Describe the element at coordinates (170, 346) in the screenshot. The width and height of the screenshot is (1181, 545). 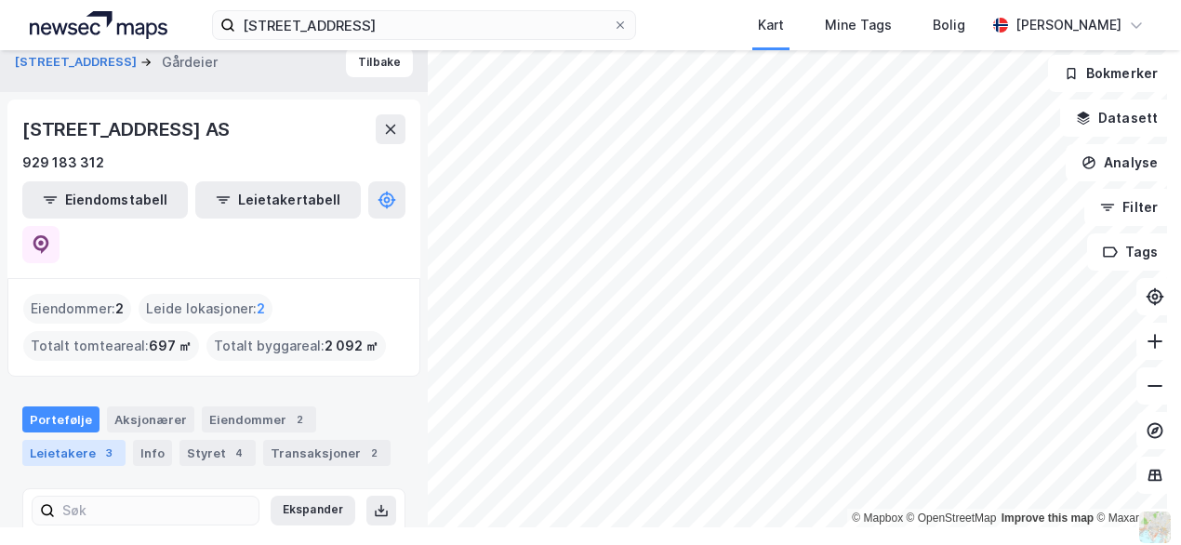
I see `span: 697 ㎡` at that location.